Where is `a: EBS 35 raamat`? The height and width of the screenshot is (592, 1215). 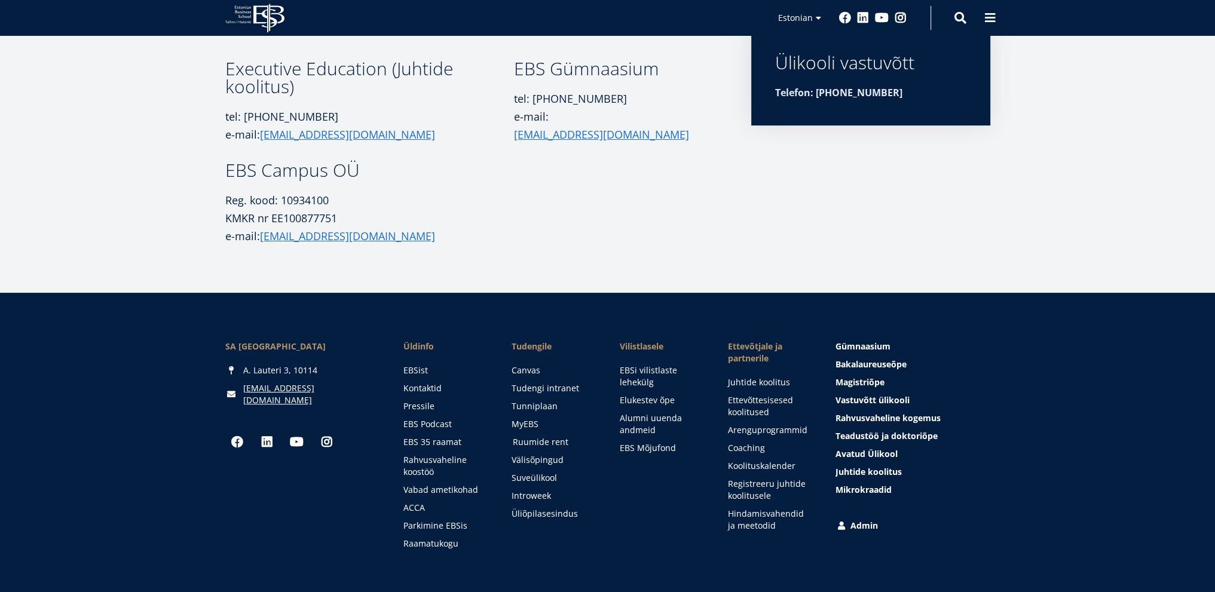
a: EBS 35 raamat is located at coordinates (445, 442).